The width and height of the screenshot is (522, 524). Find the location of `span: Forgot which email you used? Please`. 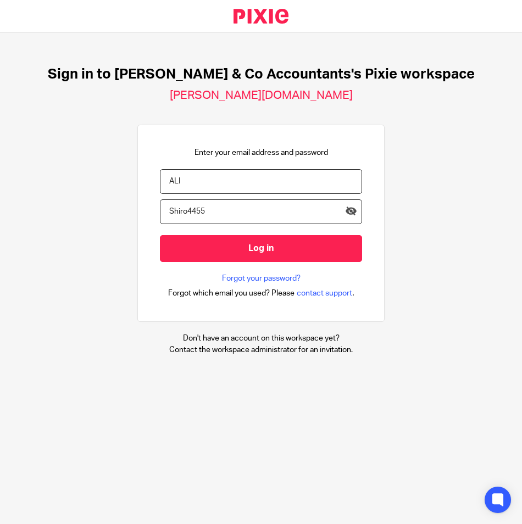

span: Forgot which email you used? Please is located at coordinates (231, 293).